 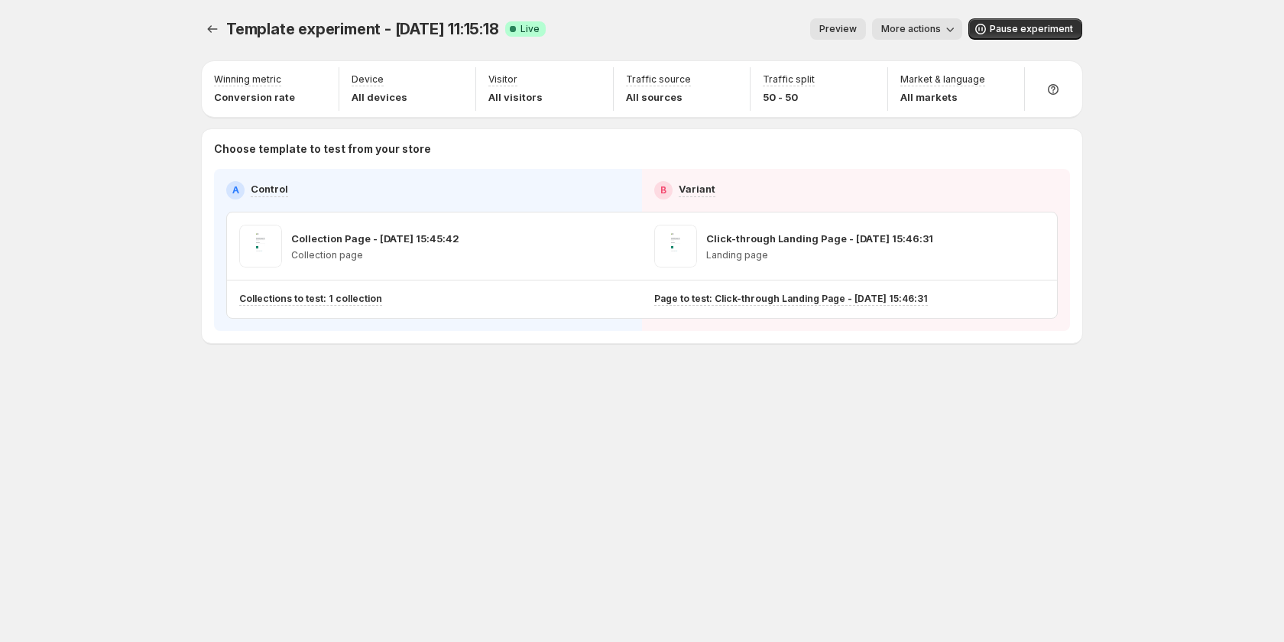 I want to click on p: All devices, so click(x=379, y=97).